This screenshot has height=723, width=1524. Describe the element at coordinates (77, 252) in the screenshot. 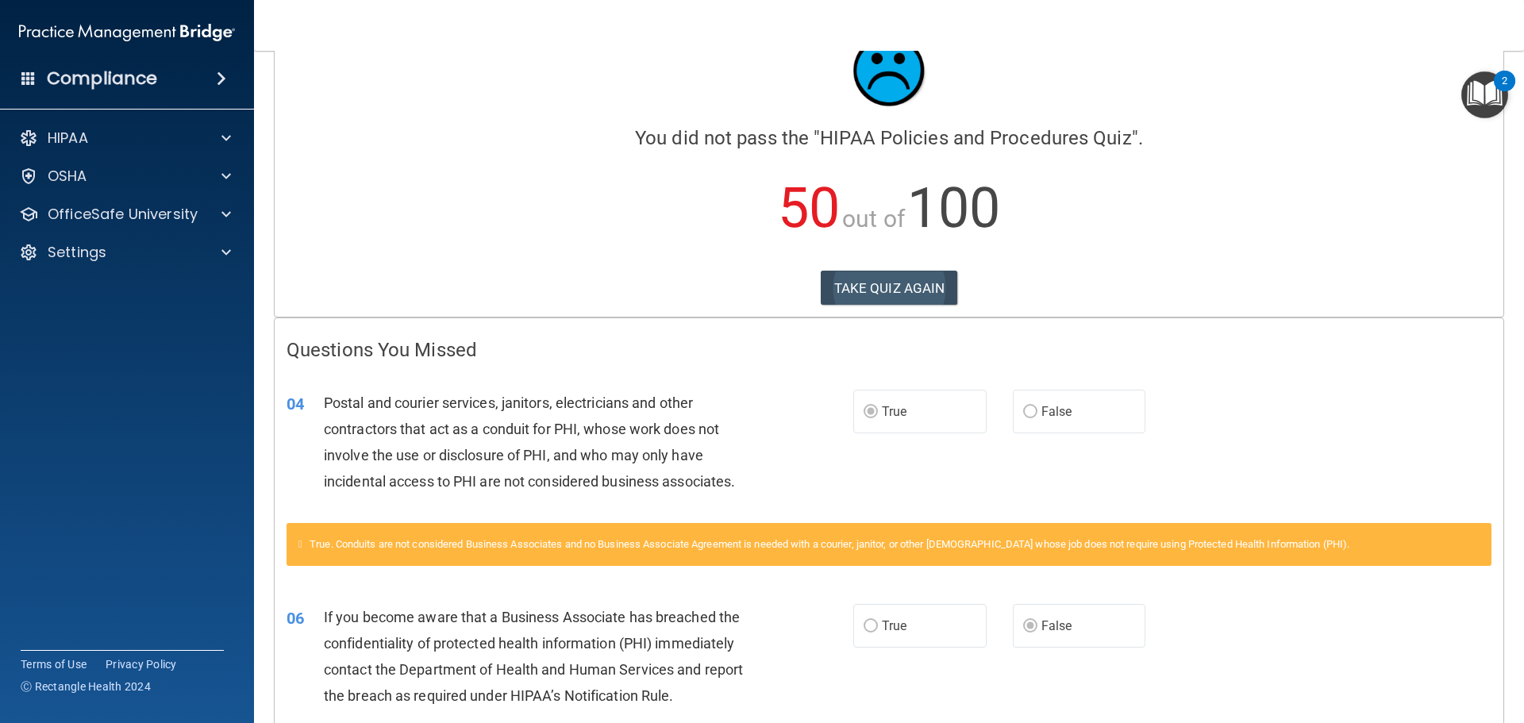

I see `p: Settings` at that location.